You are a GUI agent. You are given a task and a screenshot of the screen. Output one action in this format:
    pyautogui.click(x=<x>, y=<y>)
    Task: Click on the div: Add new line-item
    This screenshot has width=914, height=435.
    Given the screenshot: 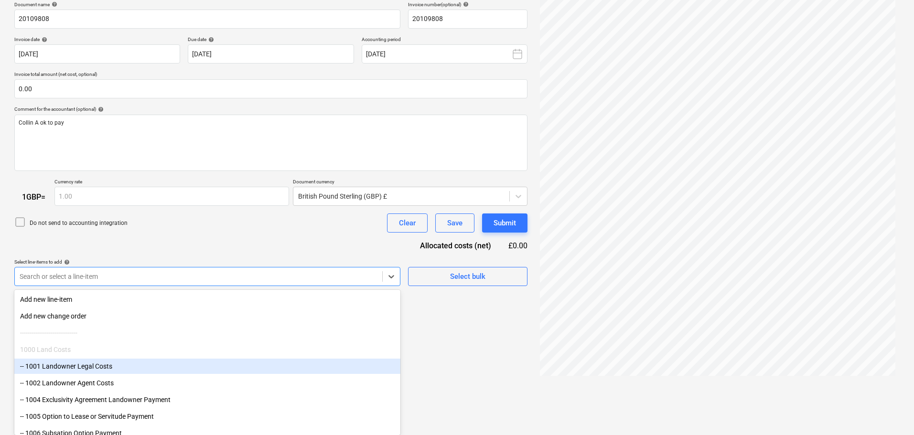 What is the action you would take?
    pyautogui.click(x=207, y=300)
    